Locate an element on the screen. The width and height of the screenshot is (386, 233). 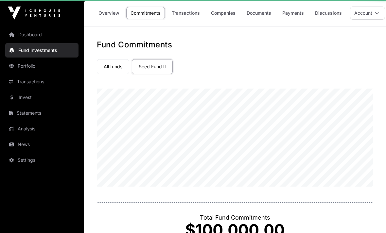
a: Seed Fund II is located at coordinates (152, 67).